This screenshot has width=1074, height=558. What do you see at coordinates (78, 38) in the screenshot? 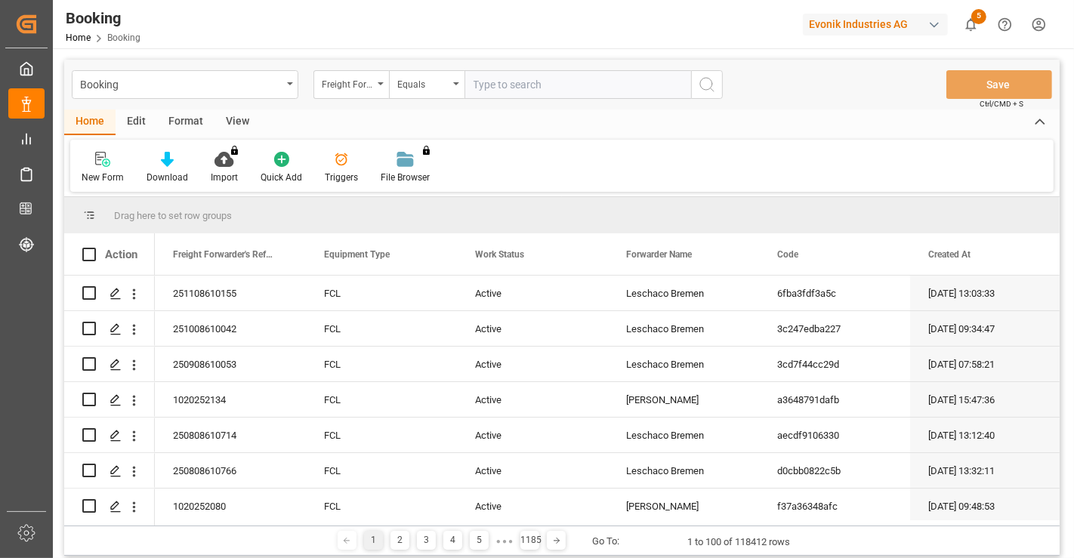
I see `a: Home` at bounding box center [78, 38].